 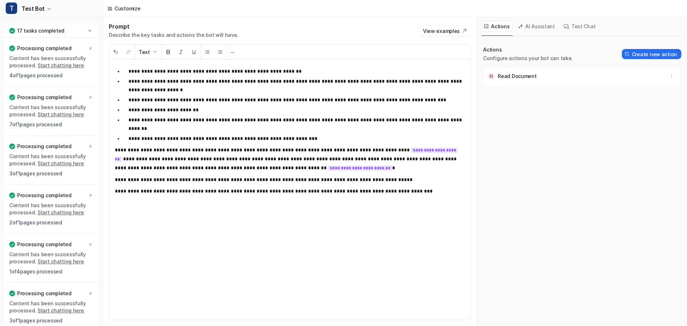 I want to click on span: T, so click(x=11, y=8).